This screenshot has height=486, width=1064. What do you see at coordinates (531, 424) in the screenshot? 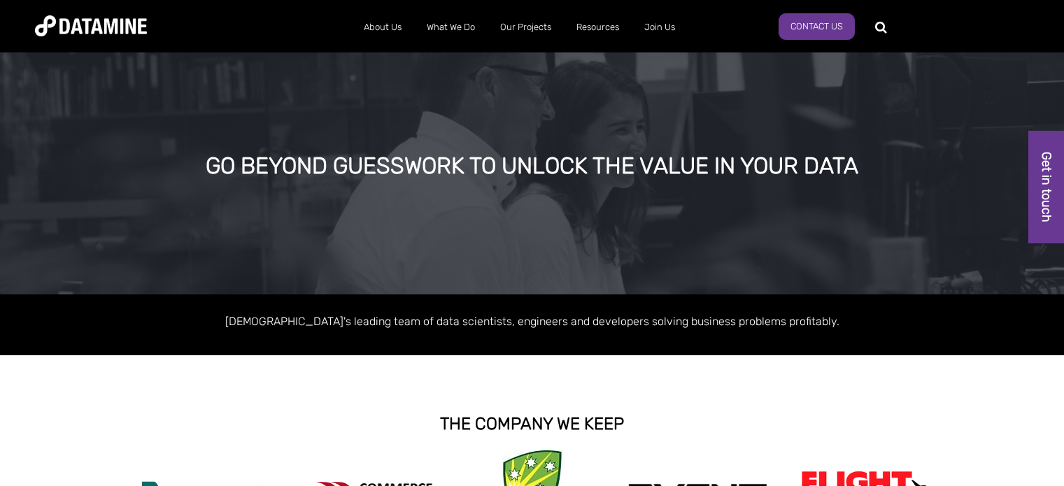
I see `strong: THE COMPANY WE KEEP` at bounding box center [531, 424].